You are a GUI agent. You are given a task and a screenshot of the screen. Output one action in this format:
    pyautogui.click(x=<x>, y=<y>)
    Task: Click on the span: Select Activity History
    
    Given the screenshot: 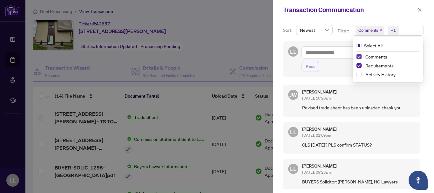 What is the action you would take?
    pyautogui.click(x=359, y=74)
    